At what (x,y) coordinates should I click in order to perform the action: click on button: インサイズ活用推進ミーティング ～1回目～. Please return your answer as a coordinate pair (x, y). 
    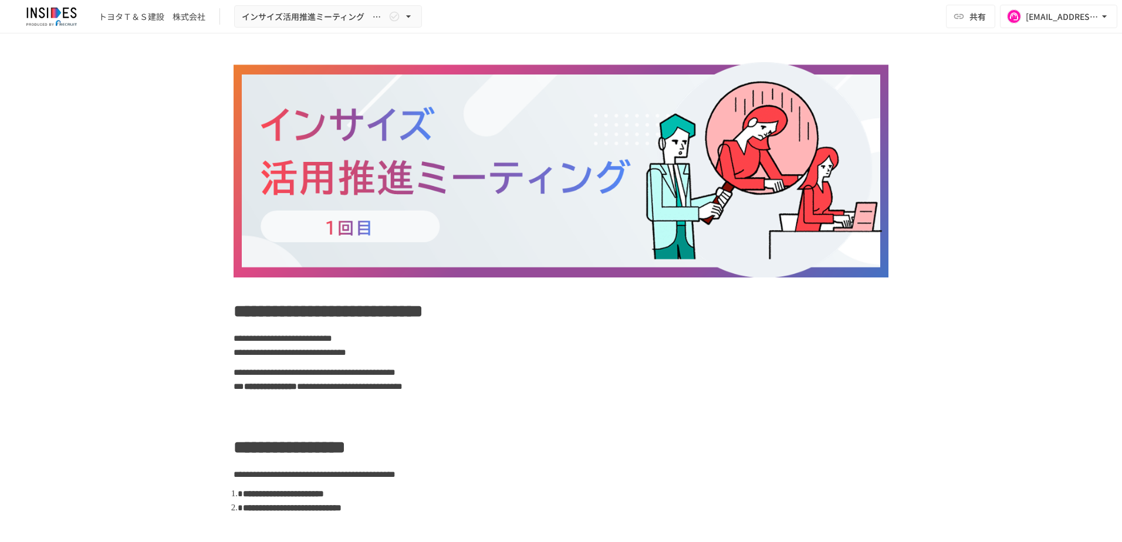
    Looking at the image, I should click on (328, 16).